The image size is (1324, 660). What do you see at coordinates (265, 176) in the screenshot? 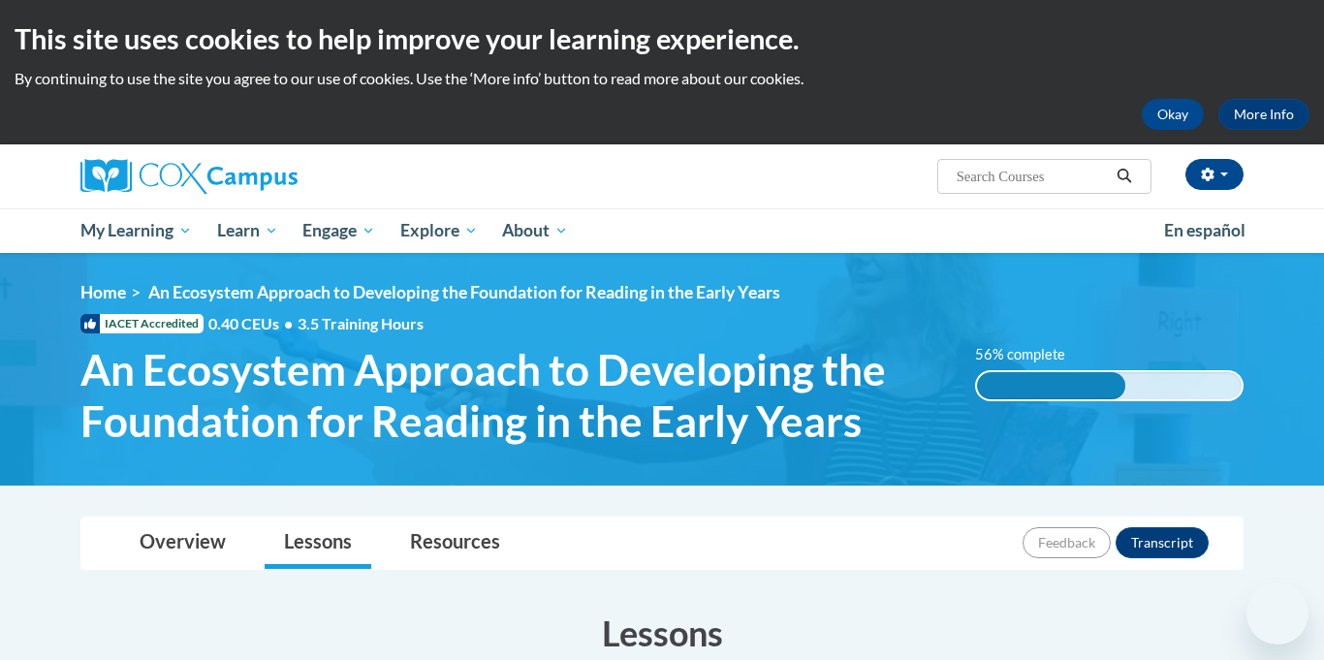
I see `a: Cox Campus` at bounding box center [265, 176].